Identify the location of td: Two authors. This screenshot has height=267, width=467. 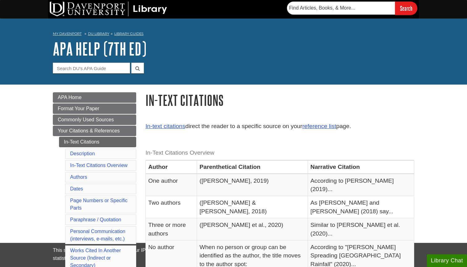
(172, 207).